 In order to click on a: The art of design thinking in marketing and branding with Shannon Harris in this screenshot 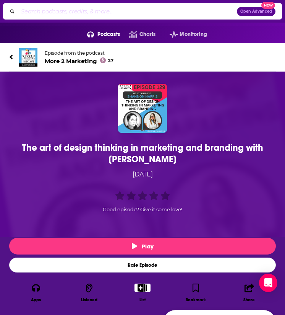, I will do `click(143, 108)`.